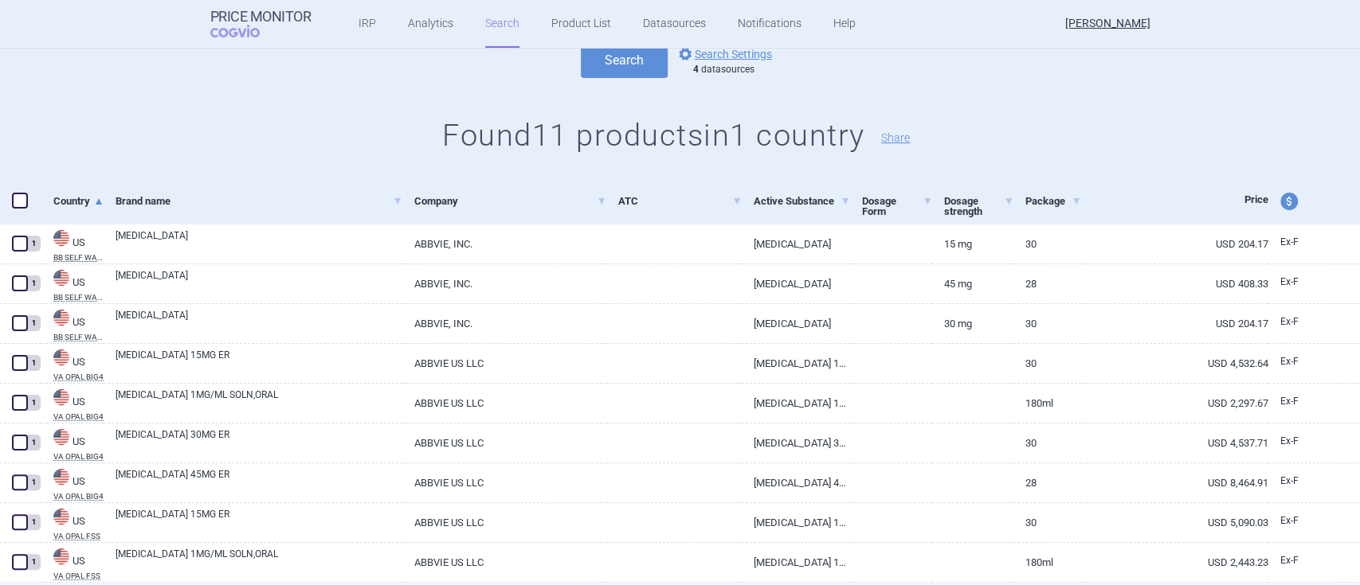 The height and width of the screenshot is (585, 1360). I want to click on a: USD 408.33, so click(1174, 284).